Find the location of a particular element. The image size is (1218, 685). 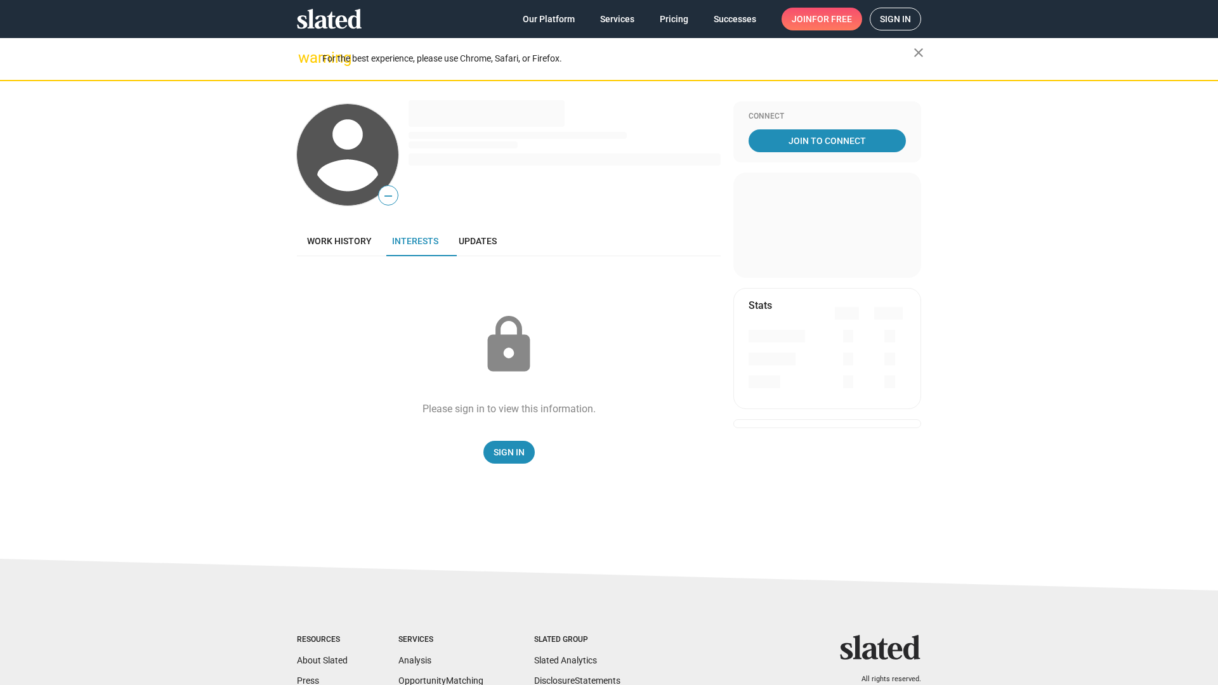

a: About Slated is located at coordinates (322, 660).